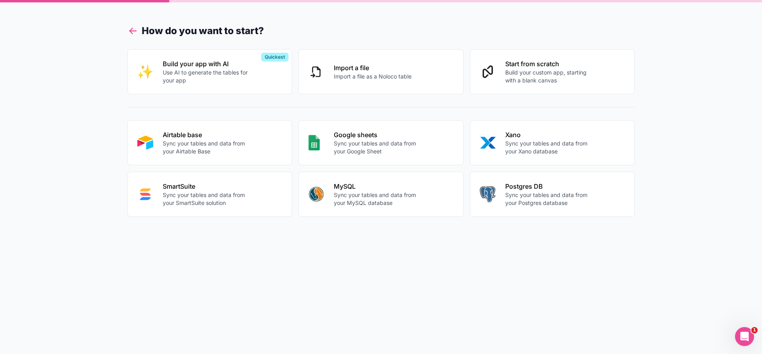  Describe the element at coordinates (378, 187) in the screenshot. I see `p: MySQL` at that location.